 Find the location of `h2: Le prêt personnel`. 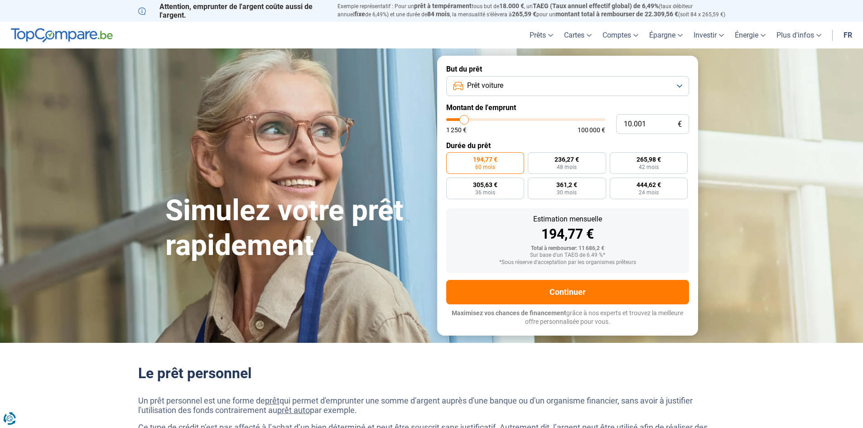

h2: Le prêt personnel is located at coordinates (432, 373).